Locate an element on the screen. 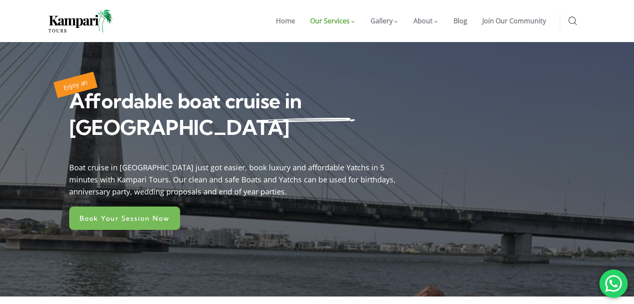 This screenshot has height=304, width=634. span: Enjoy an is located at coordinates (75, 85).